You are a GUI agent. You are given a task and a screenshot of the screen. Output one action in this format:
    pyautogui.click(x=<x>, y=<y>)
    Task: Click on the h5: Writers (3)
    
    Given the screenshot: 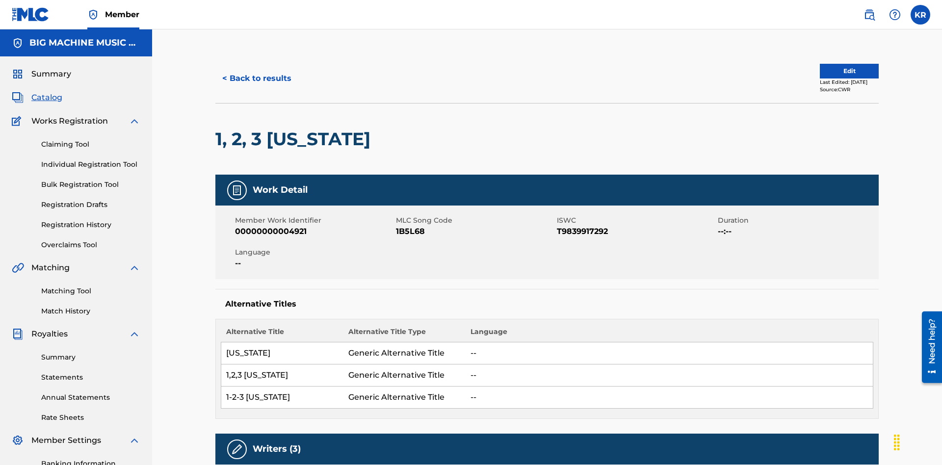 What is the action you would take?
    pyautogui.click(x=277, y=449)
    